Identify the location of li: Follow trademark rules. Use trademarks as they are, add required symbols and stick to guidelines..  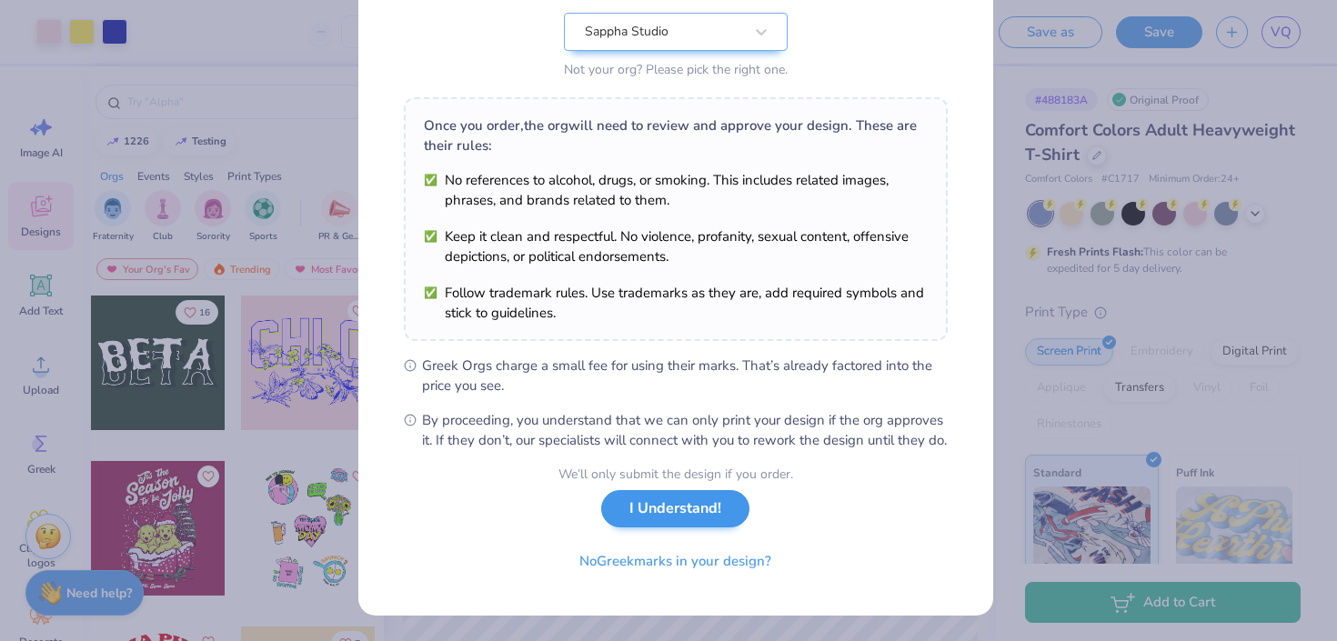
(676, 303).